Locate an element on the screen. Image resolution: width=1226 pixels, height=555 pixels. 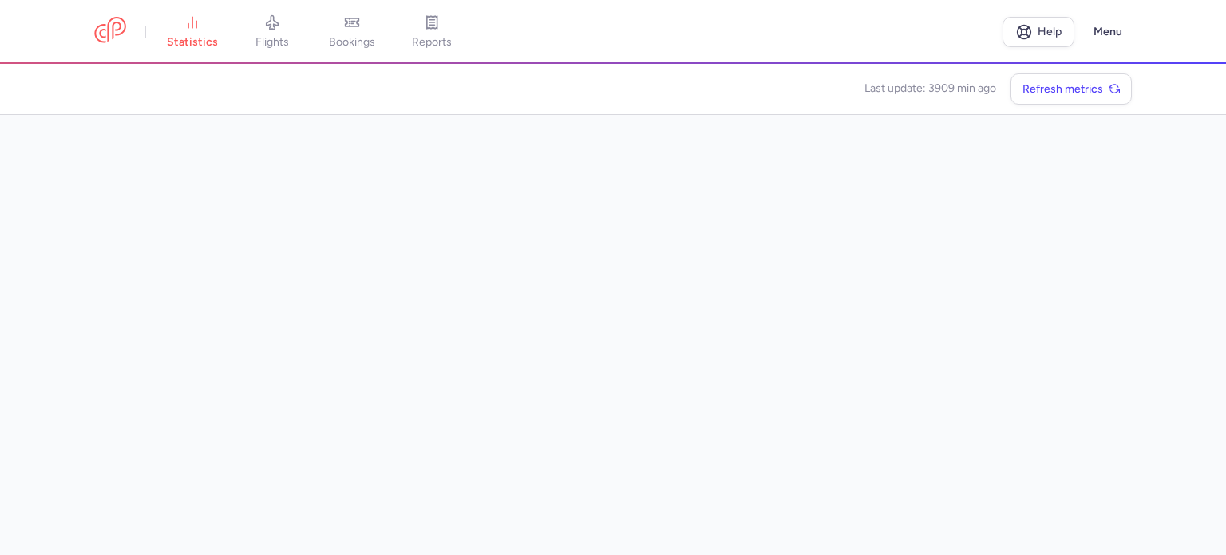
button: Menu is located at coordinates (1108, 32).